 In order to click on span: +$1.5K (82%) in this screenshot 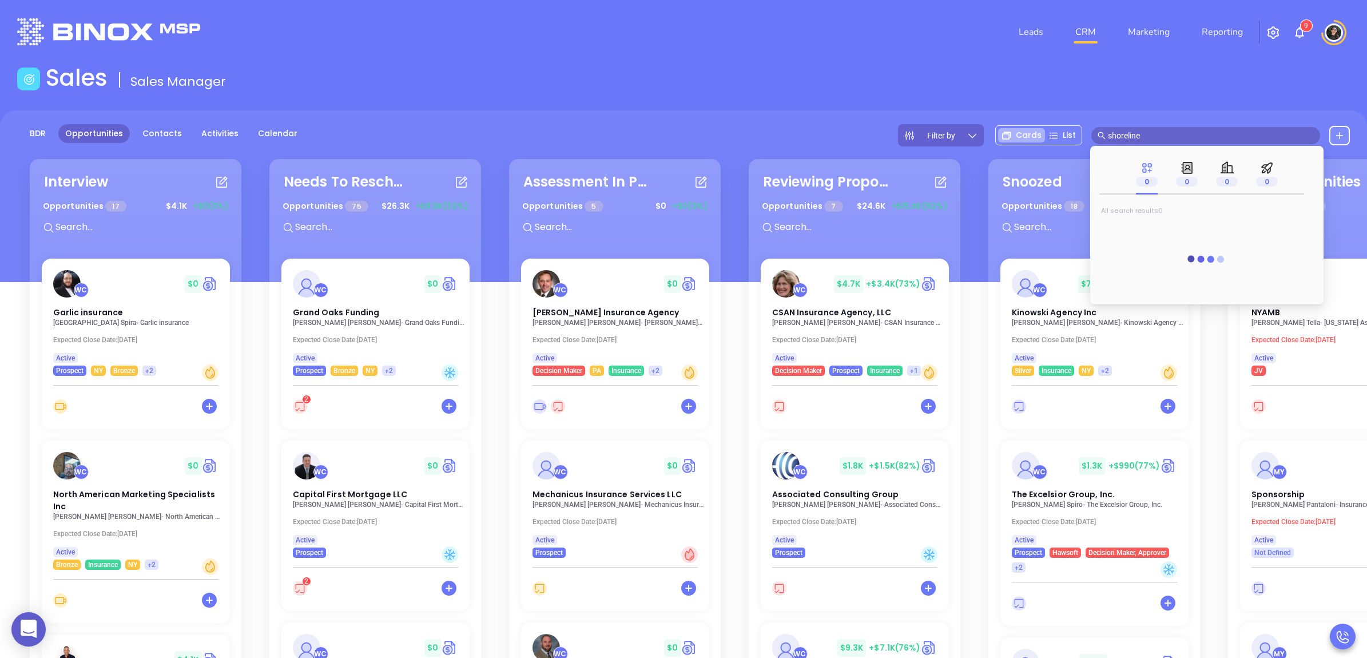, I will do `click(894, 465)`.